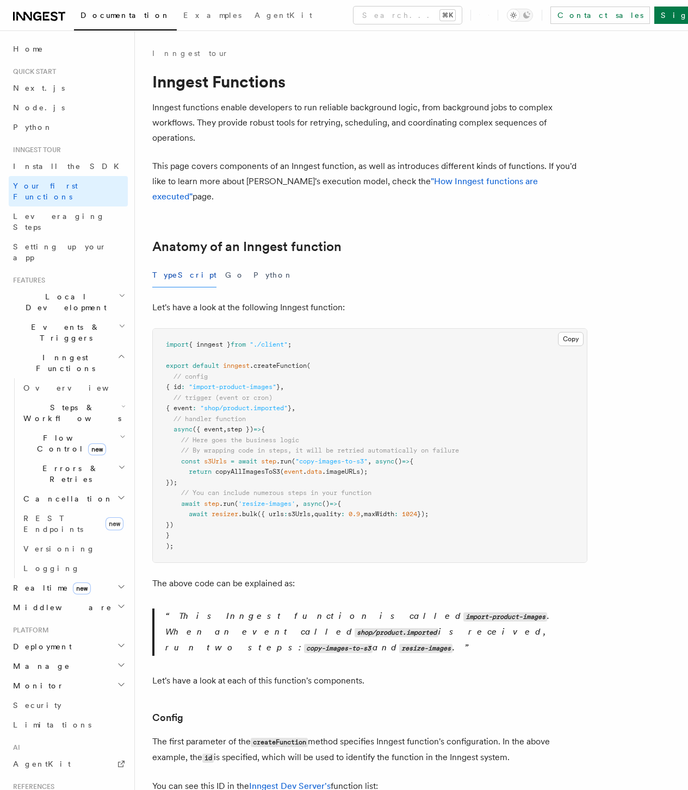 This screenshot has width=688, height=790. I want to click on button: Python, so click(273, 275).